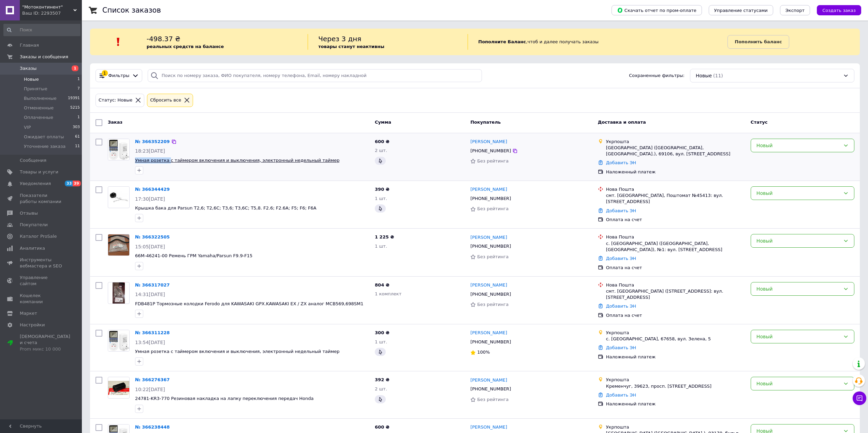 This screenshot has width=868, height=433. I want to click on a: № 366322505, so click(152, 237).